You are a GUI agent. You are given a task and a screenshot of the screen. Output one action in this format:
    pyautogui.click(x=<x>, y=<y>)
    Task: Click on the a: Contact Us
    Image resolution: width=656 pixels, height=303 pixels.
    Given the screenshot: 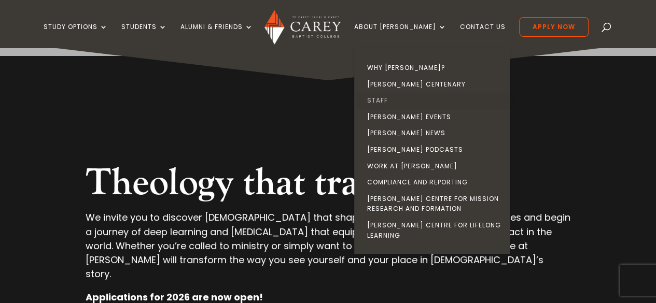 What is the action you would take?
    pyautogui.click(x=483, y=35)
    